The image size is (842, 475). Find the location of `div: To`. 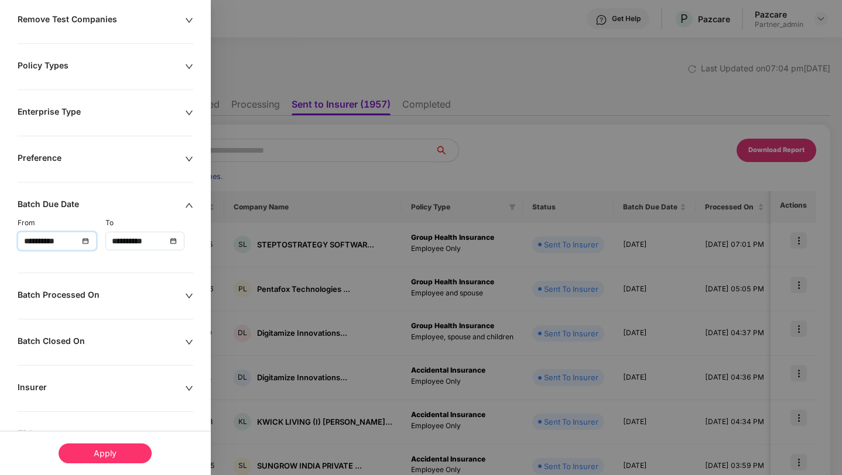

div: To is located at coordinates (149, 223).